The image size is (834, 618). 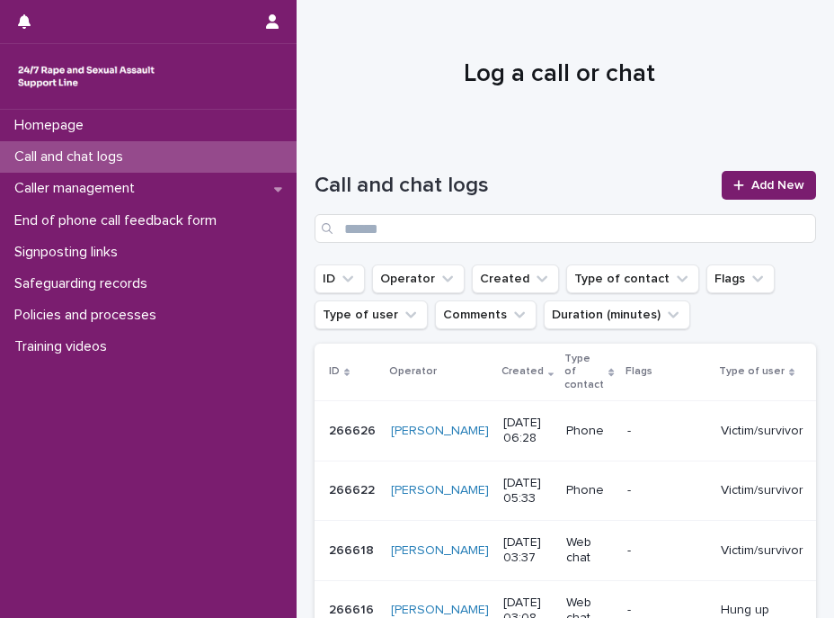 I want to click on p: ID, so click(x=334, y=371).